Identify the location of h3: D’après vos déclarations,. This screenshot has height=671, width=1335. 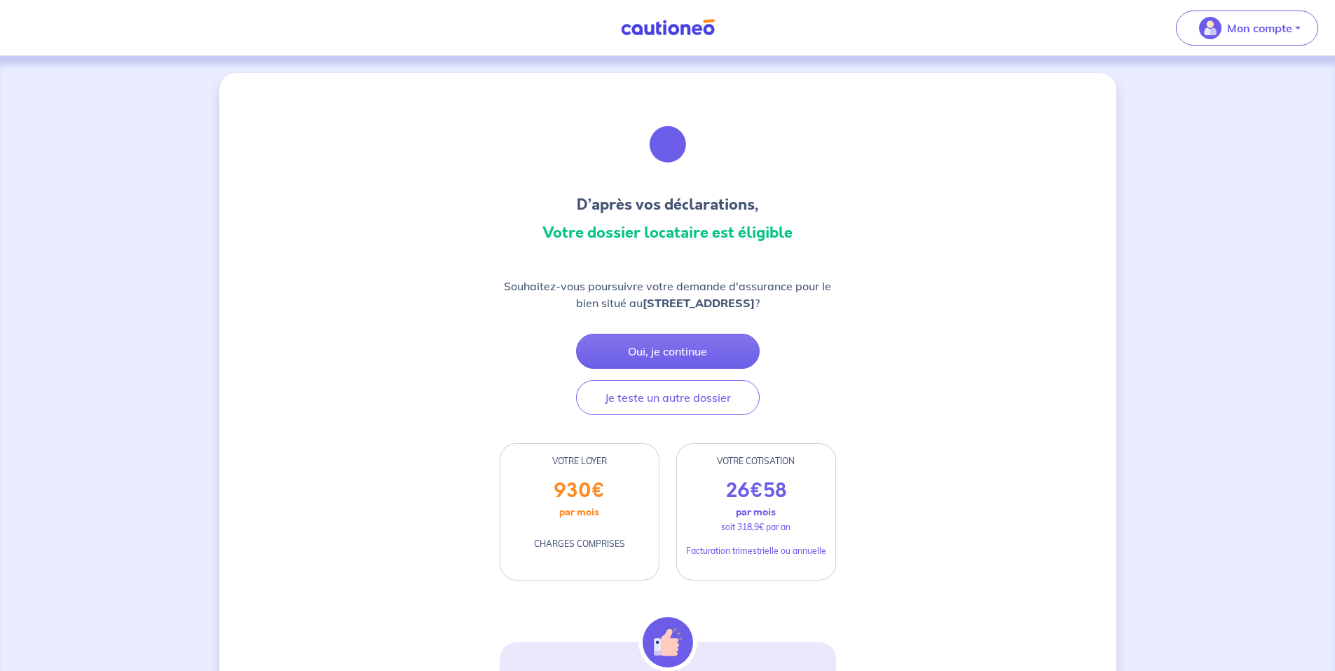
(668, 205).